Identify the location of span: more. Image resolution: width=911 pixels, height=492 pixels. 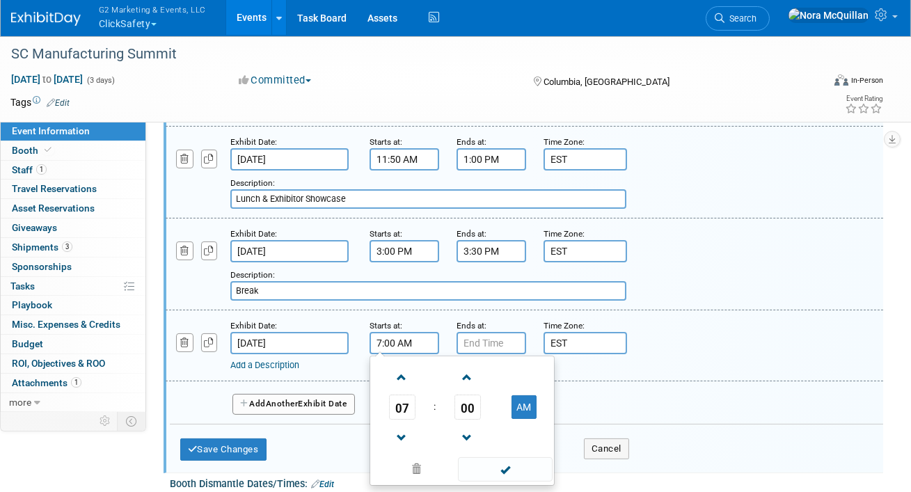
(20, 402).